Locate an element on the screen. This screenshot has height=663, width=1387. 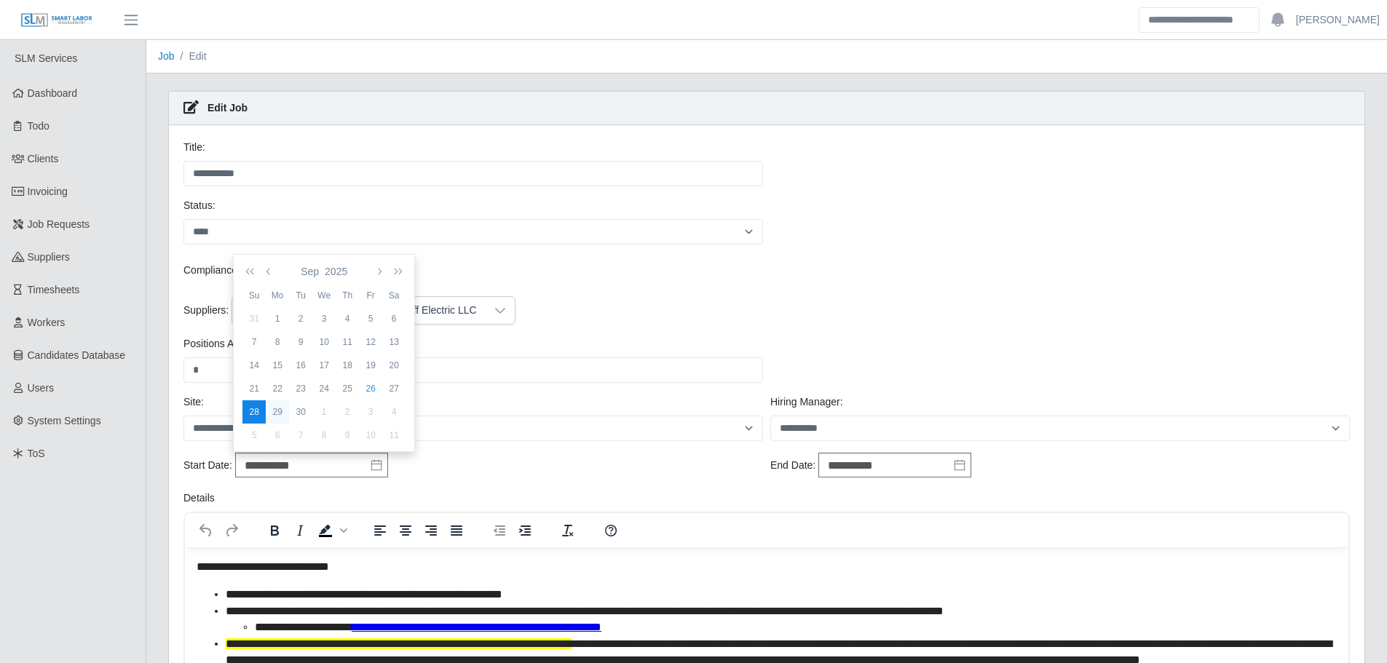
label: Suppliers: is located at coordinates (206, 310).